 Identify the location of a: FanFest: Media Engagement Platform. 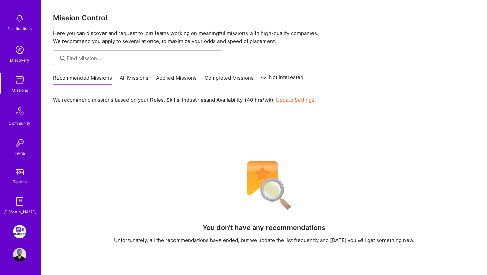
(20, 232).